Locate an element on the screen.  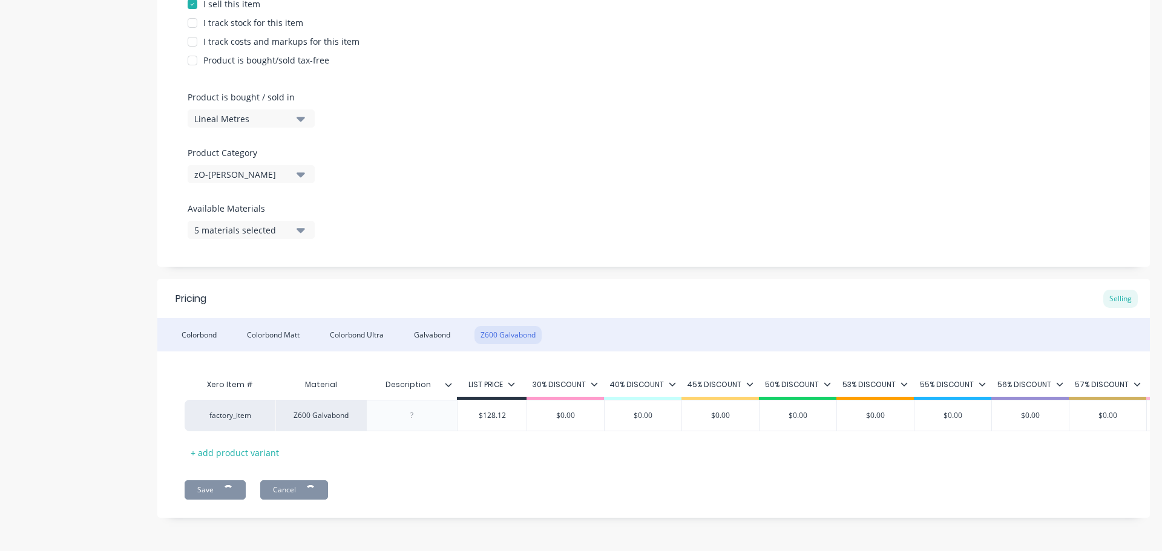
div: factory_item is located at coordinates (230, 416).